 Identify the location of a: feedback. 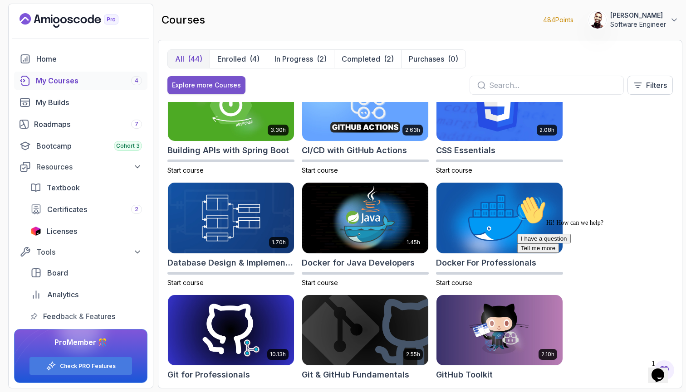
(86, 316).